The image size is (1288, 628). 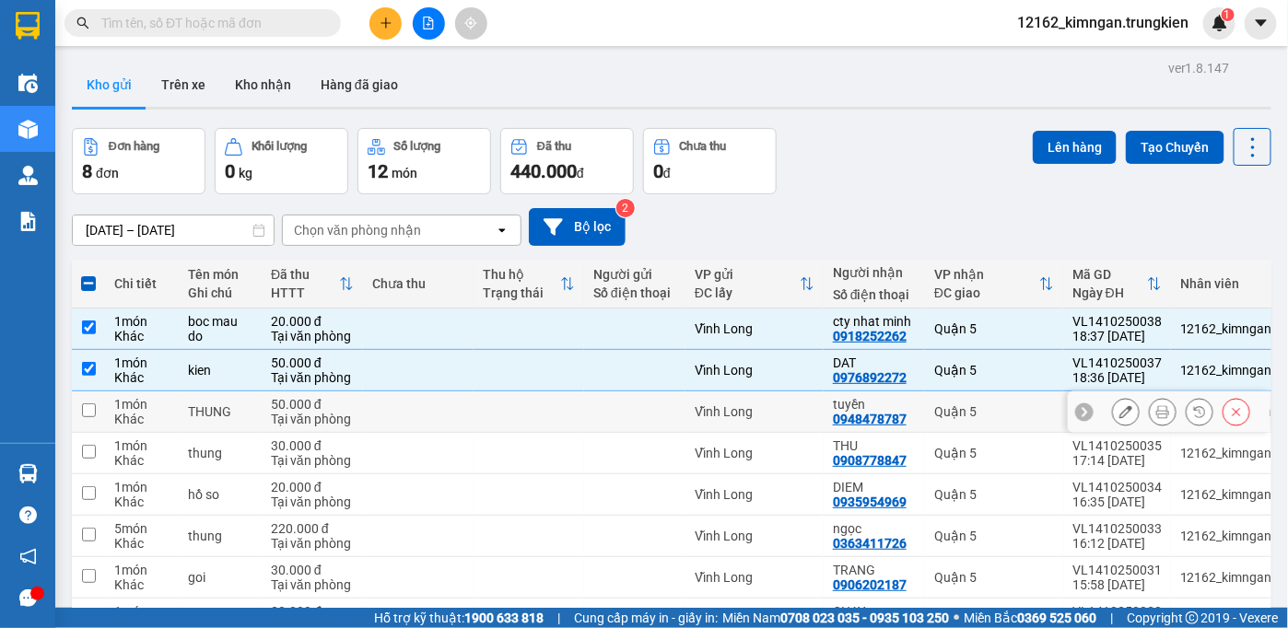 What do you see at coordinates (1030, 618) in the screenshot?
I see `span: Miền Bắc` at bounding box center [1030, 618].